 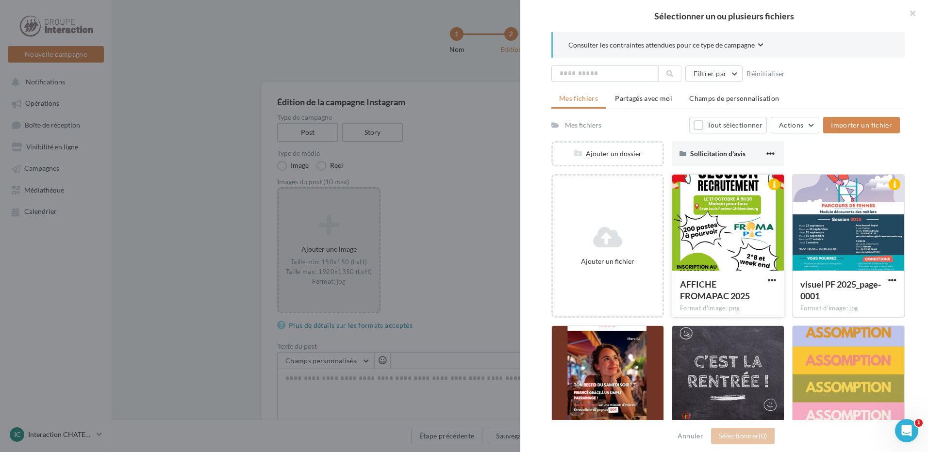 I want to click on div: Format d'image: jpg, so click(x=849, y=309).